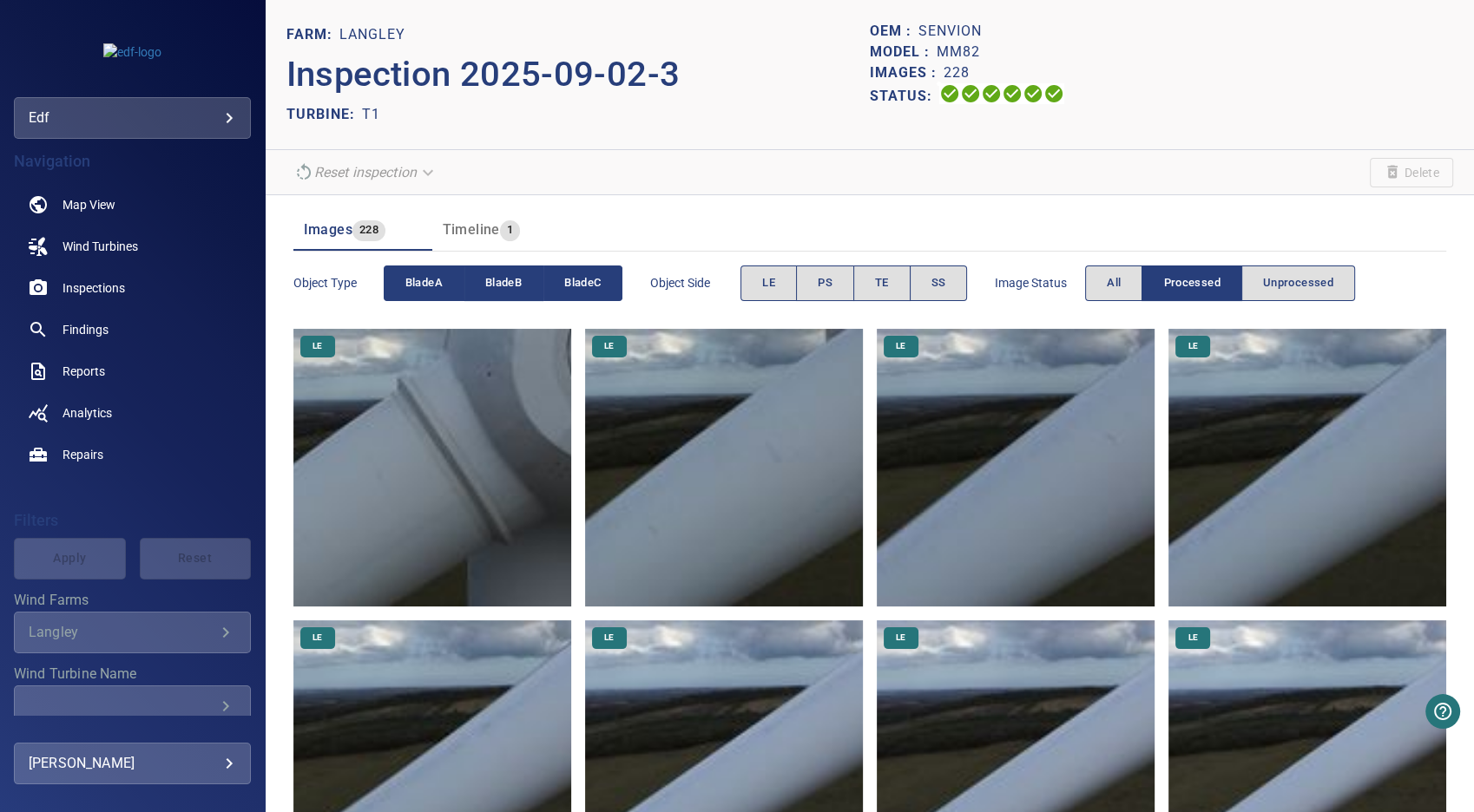  I want to click on p: Langley, so click(373, 35).